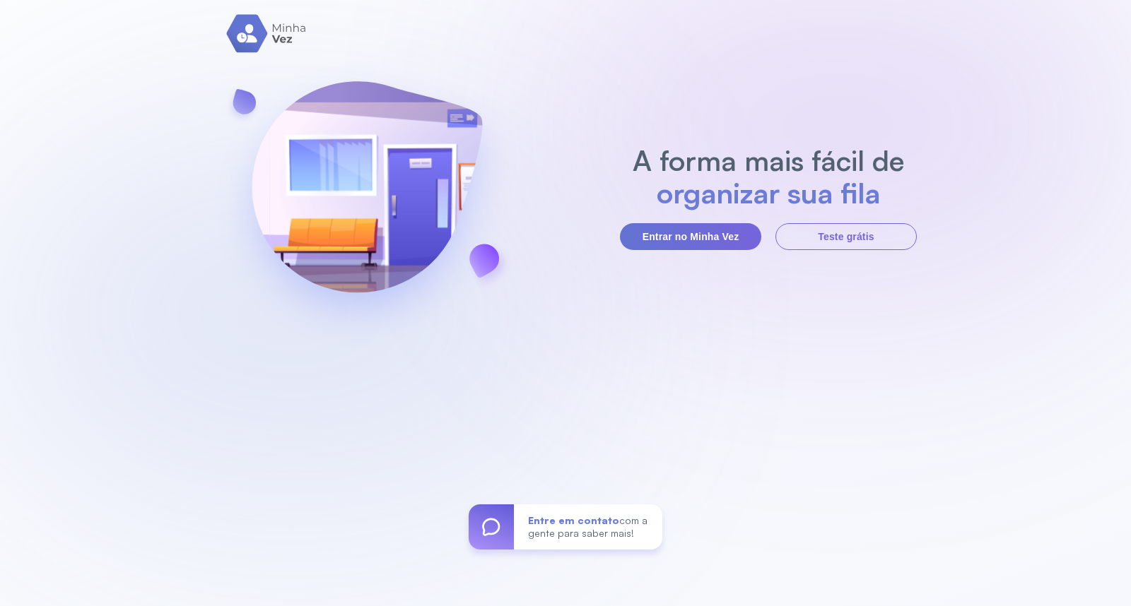  Describe the element at coordinates (768, 193) in the screenshot. I see `h2: organizar sua fila` at that location.